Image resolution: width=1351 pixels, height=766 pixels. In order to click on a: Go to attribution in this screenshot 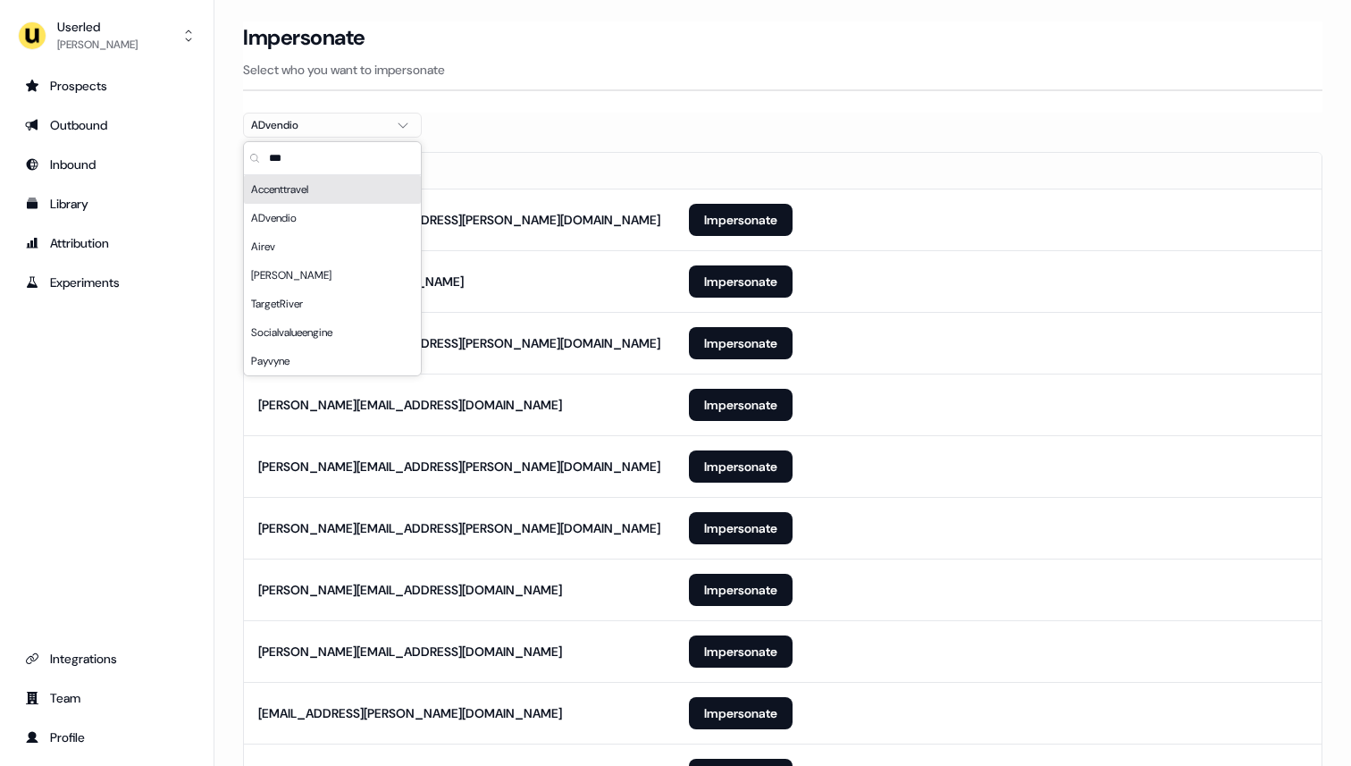, I will do `click(106, 243)`.